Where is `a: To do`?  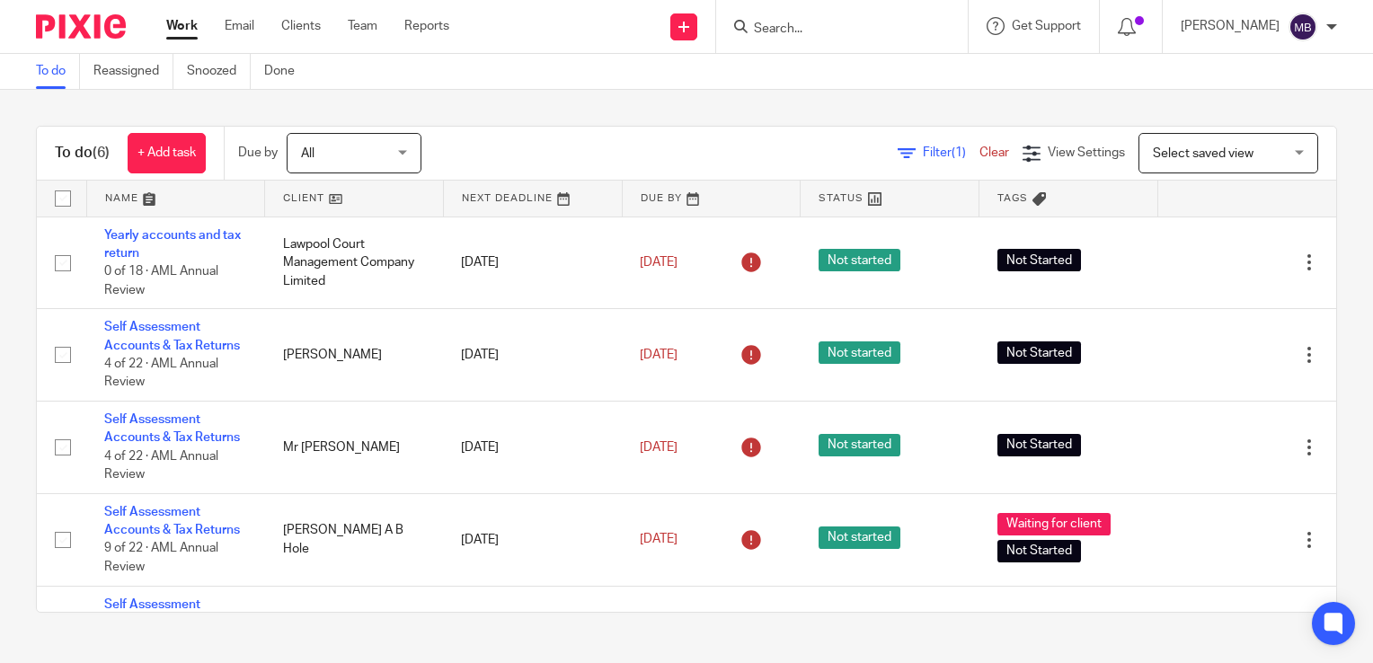 a: To do is located at coordinates (58, 71).